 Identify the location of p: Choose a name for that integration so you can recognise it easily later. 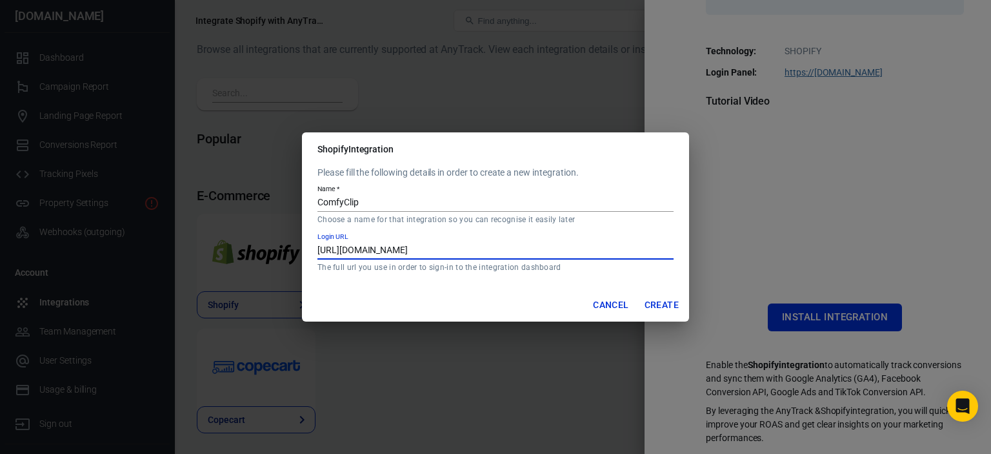
(496, 219).